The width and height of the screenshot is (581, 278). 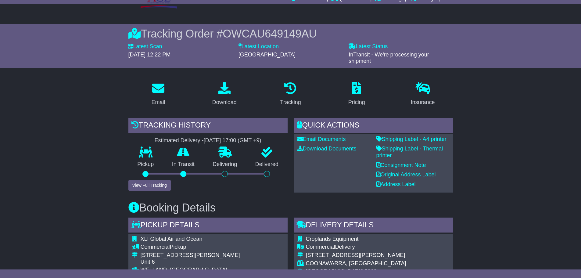 I want to click on p: Delivered, so click(x=267, y=164).